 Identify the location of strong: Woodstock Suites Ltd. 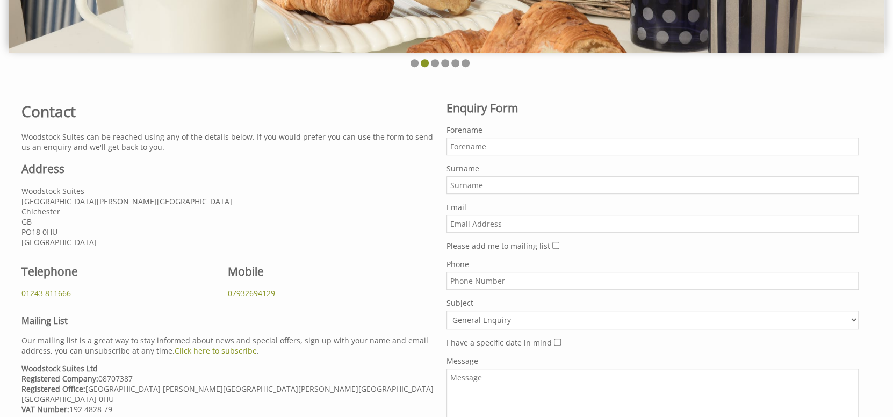
(60, 368).